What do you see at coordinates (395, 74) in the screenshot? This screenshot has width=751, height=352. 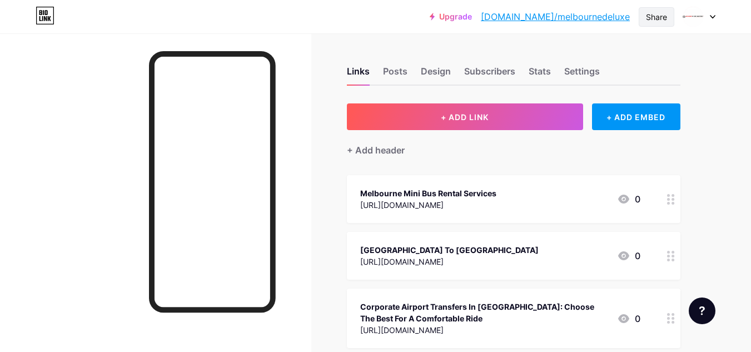 I see `div: Posts` at bounding box center [395, 74].